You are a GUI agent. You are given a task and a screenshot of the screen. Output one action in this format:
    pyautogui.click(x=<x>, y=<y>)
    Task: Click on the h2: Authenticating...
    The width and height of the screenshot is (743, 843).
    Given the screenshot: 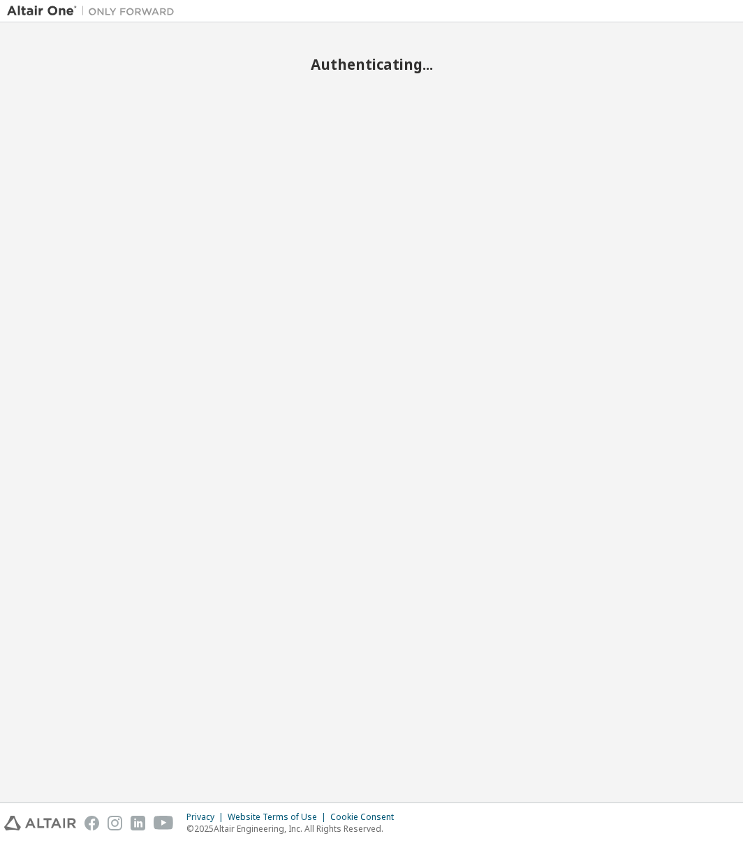 What is the action you would take?
    pyautogui.click(x=372, y=64)
    